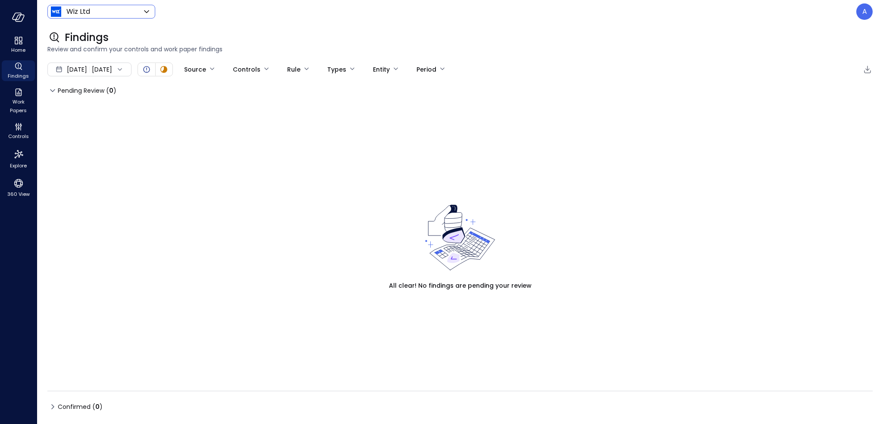  Describe the element at coordinates (865, 12) in the screenshot. I see `div: Abel Zhao` at that location.